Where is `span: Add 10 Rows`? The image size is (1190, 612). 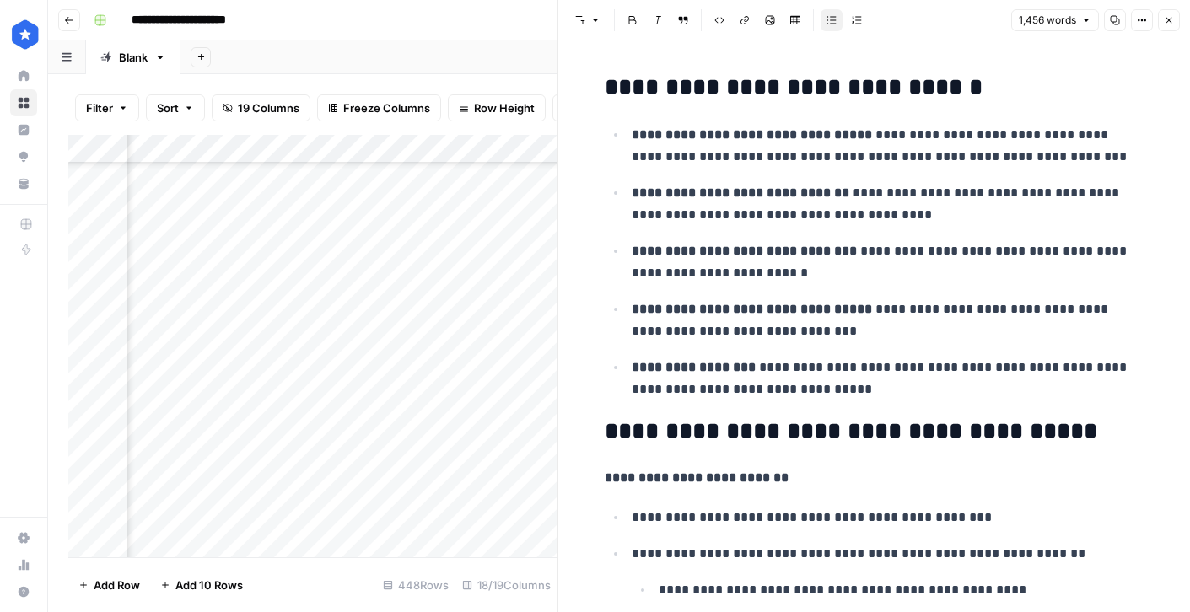
span: Add 10 Rows is located at coordinates (209, 585).